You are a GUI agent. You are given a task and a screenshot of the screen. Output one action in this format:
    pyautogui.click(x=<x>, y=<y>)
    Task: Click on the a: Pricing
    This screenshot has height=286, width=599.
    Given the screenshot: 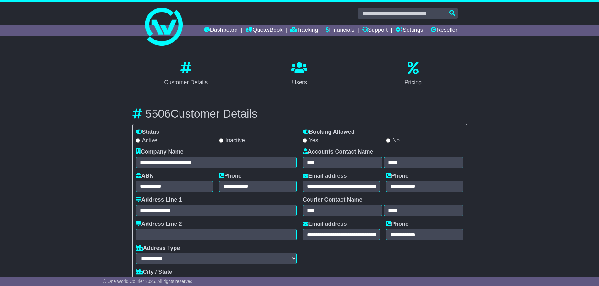 What is the action you would take?
    pyautogui.click(x=413, y=74)
    